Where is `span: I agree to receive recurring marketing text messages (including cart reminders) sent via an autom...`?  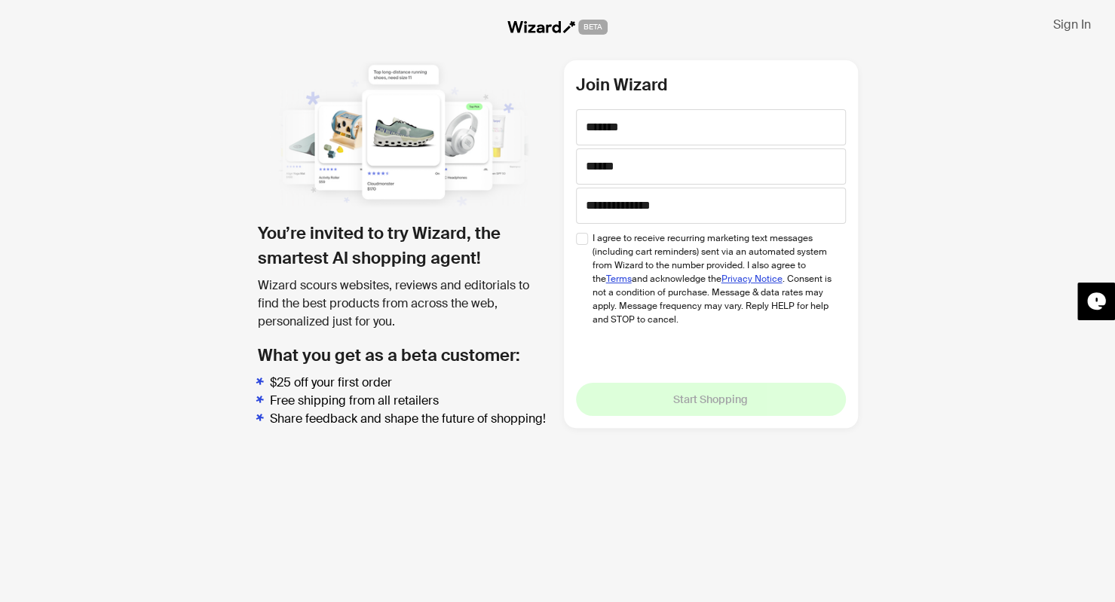 span: I agree to receive recurring marketing text messages (including cart reminders) sent via an autom... is located at coordinates (713, 279).